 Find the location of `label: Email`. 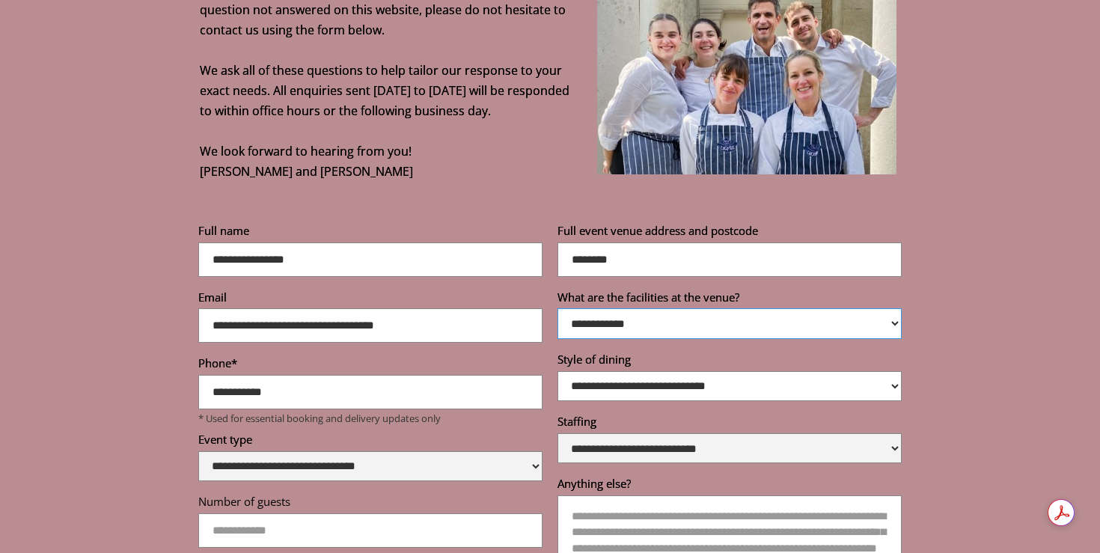

label: Email is located at coordinates (370, 299).